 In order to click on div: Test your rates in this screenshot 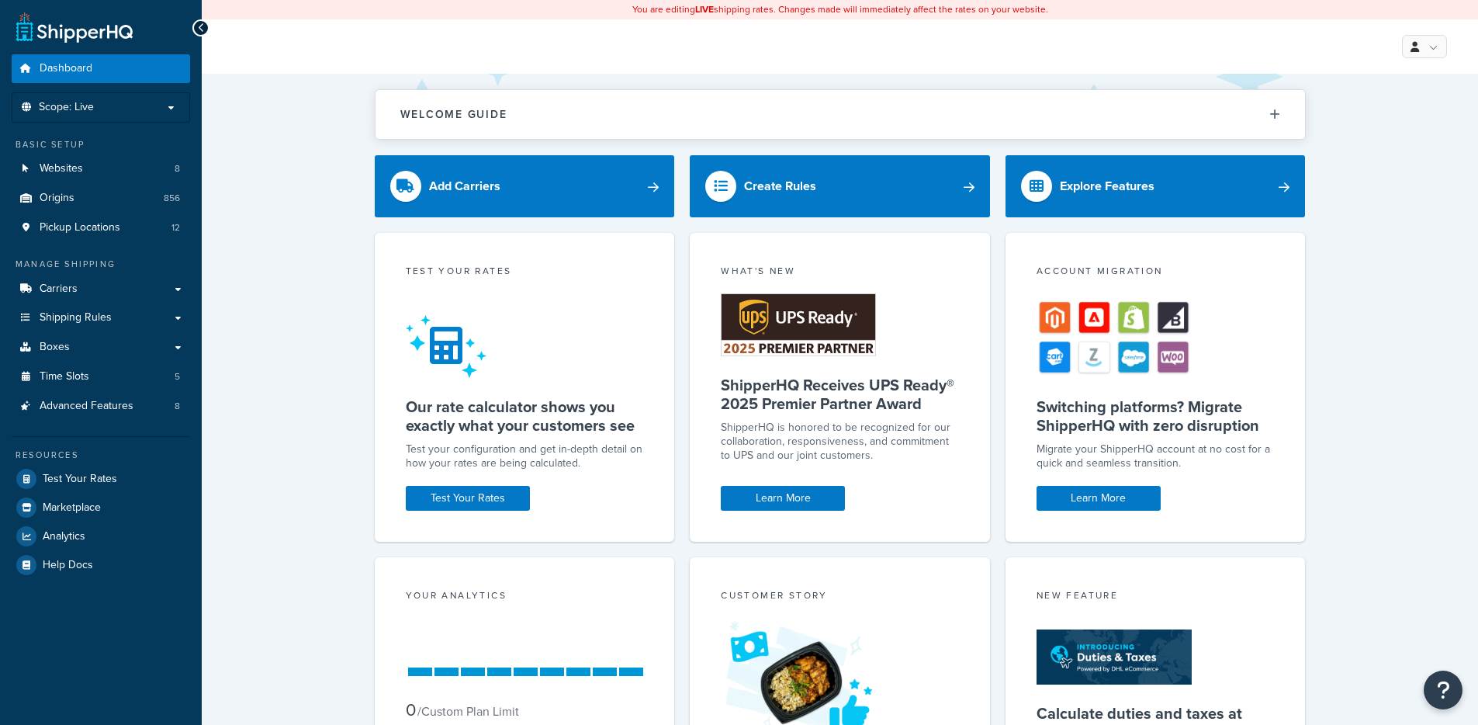, I will do `click(524, 272)`.